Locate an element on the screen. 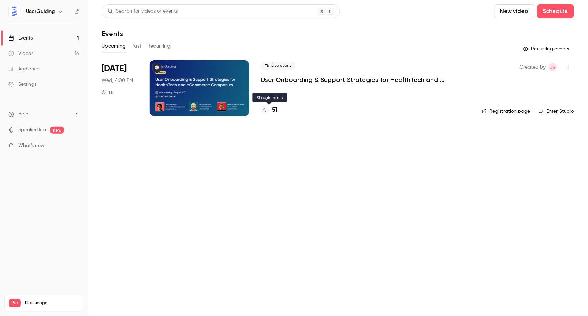 The height and width of the screenshot is (316, 588). span: Help is located at coordinates (23, 114).